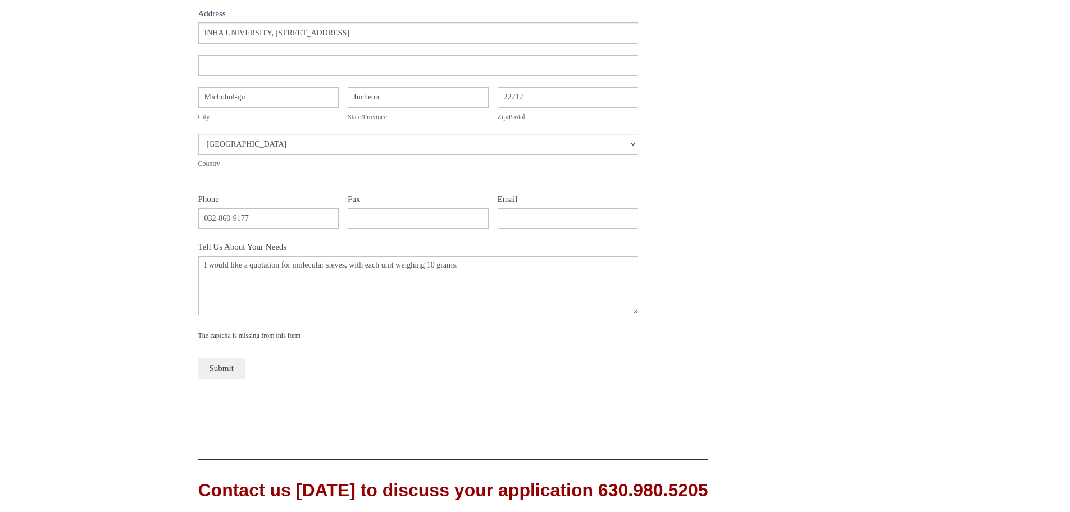 The image size is (1070, 512). What do you see at coordinates (418, 117) in the screenshot?
I see `div: State/Province` at bounding box center [418, 117].